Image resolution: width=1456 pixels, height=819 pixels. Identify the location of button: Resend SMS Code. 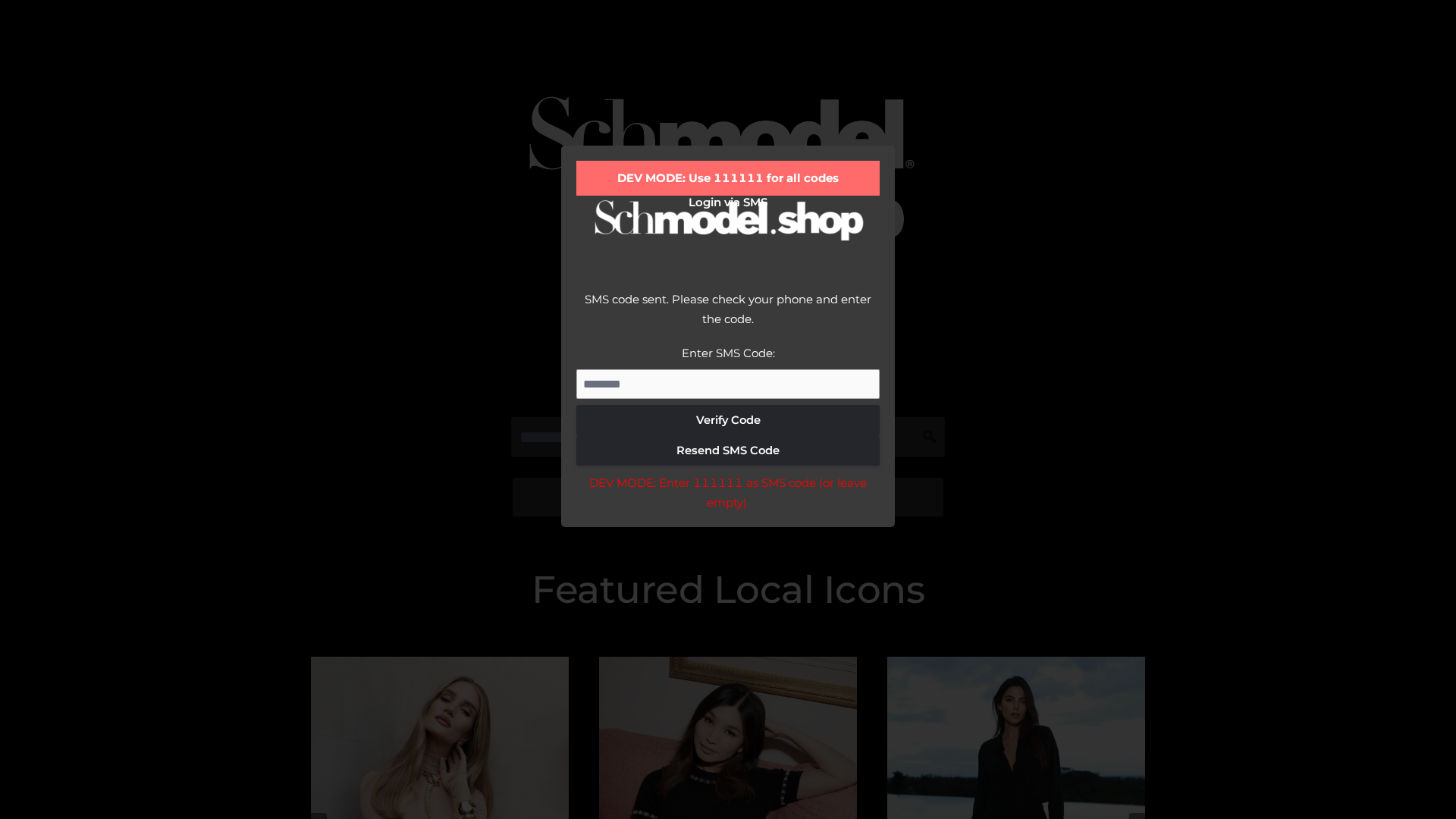
(728, 451).